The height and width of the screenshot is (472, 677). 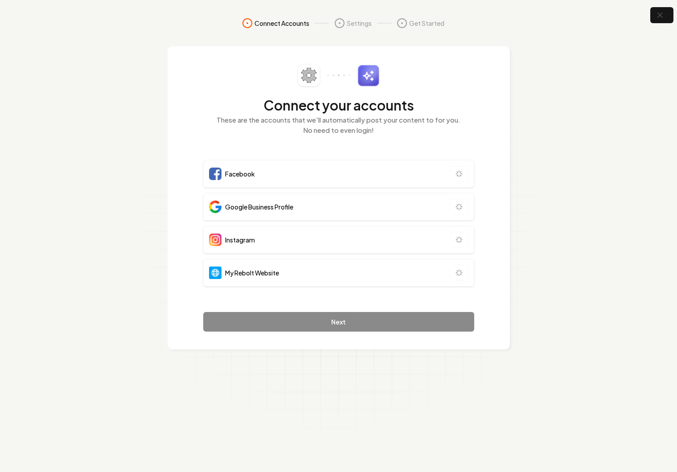 What do you see at coordinates (368, 75) in the screenshot?
I see `img: sparkles.svg` at bounding box center [368, 75].